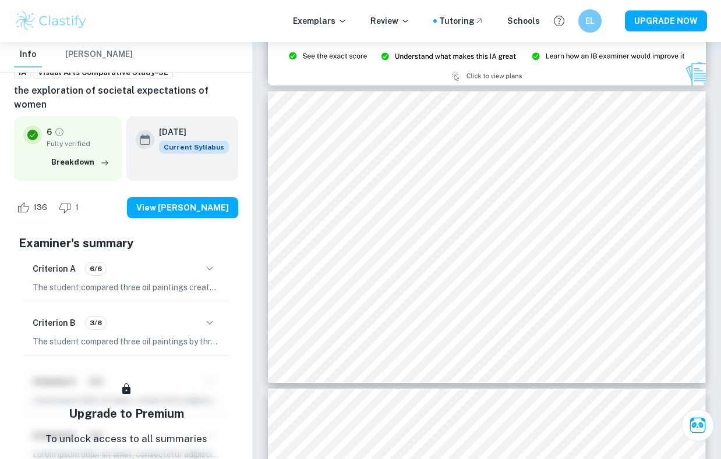 The width and height of the screenshot is (721, 459). What do you see at coordinates (34, 208) in the screenshot?
I see `div: Like` at bounding box center [34, 208].